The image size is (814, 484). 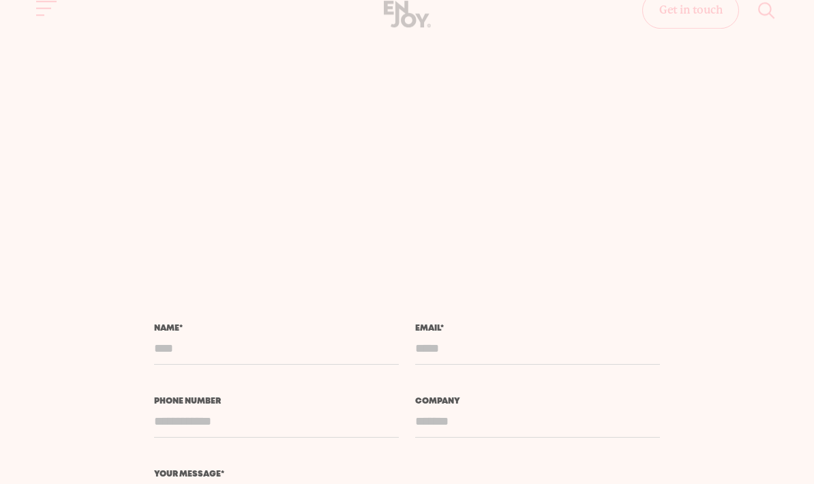 What do you see at coordinates (691, 41) in the screenshot?
I see `a: Get in touch` at bounding box center [691, 41].